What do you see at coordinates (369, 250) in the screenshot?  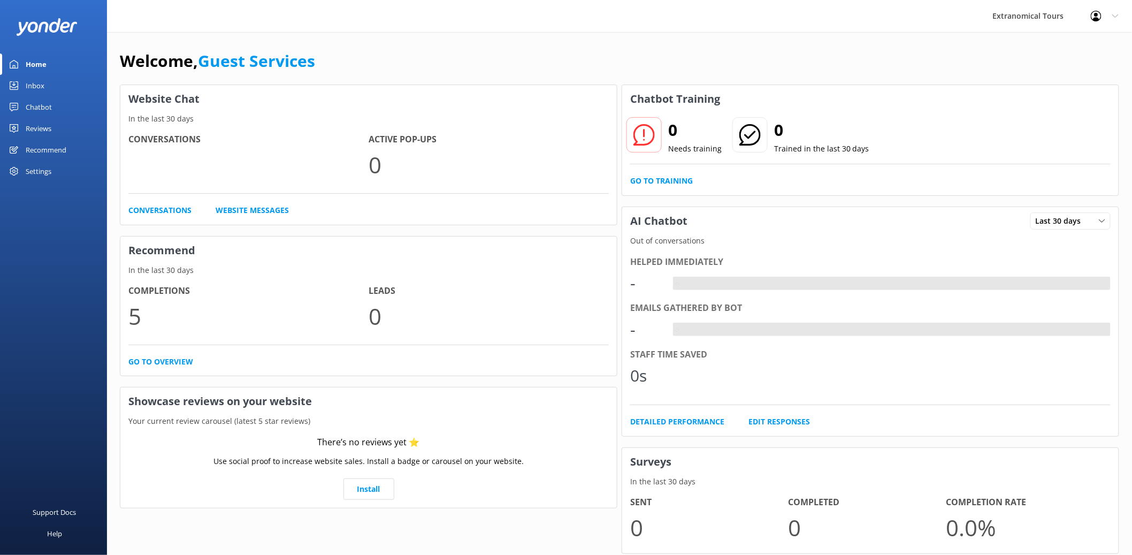 I see `h3: Recommend` at bounding box center [369, 250].